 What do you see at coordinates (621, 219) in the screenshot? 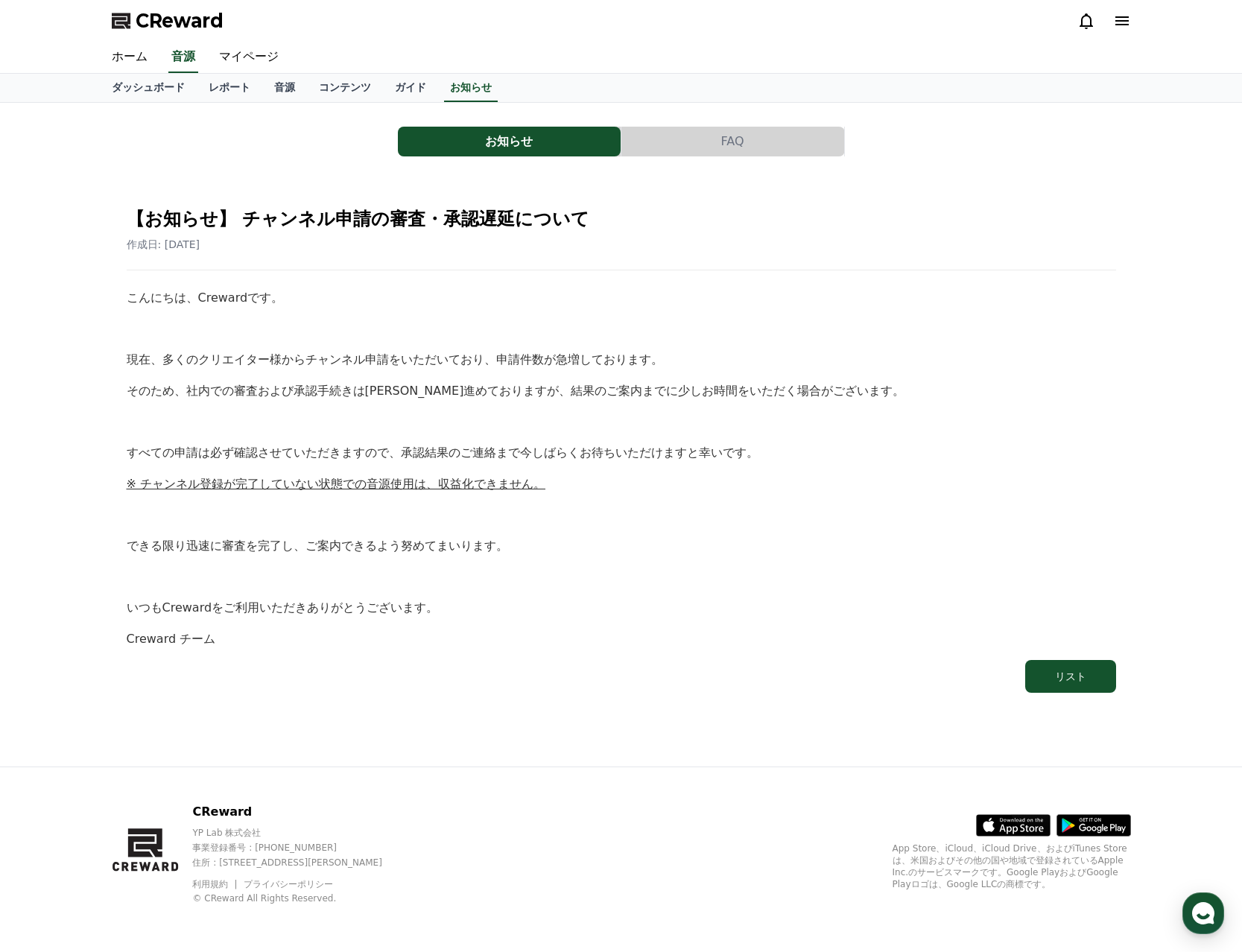
I see `h2: 【お知らせ】 チャンネル申請の審査・承認遅延について` at bounding box center [621, 219].